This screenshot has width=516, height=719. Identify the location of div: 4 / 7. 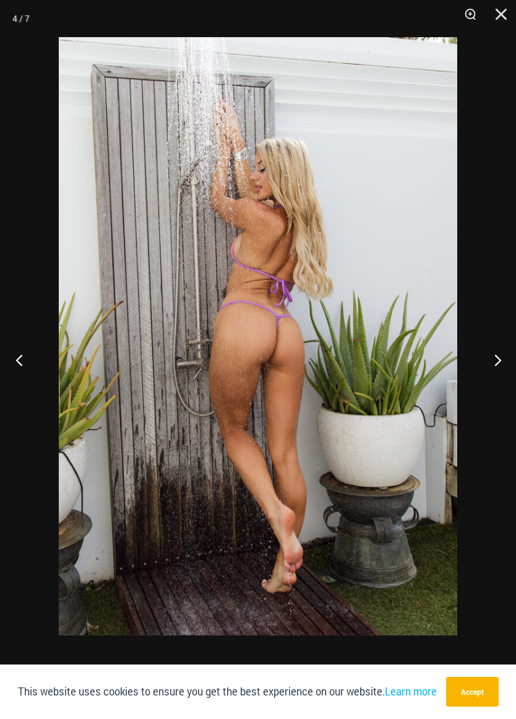
(21, 19).